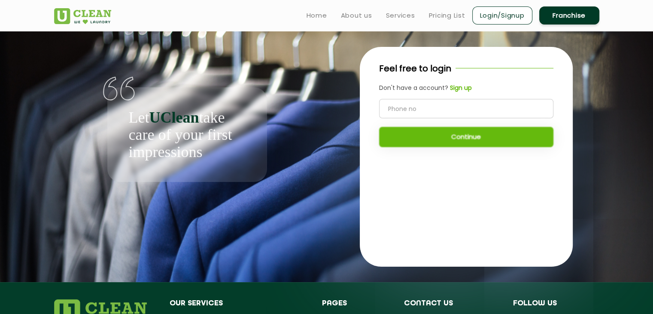 The width and height of the screenshot is (653, 314). I want to click on b: UClean, so click(174, 117).